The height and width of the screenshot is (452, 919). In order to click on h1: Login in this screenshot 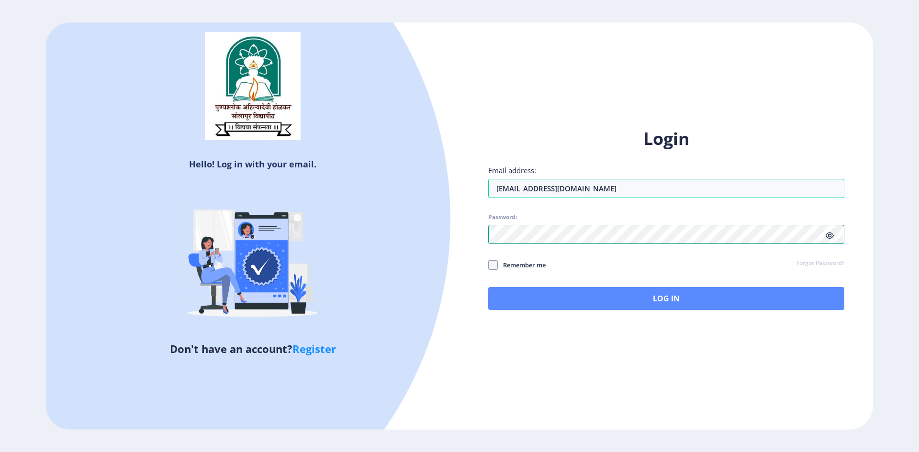, I will do `click(666, 139)`.